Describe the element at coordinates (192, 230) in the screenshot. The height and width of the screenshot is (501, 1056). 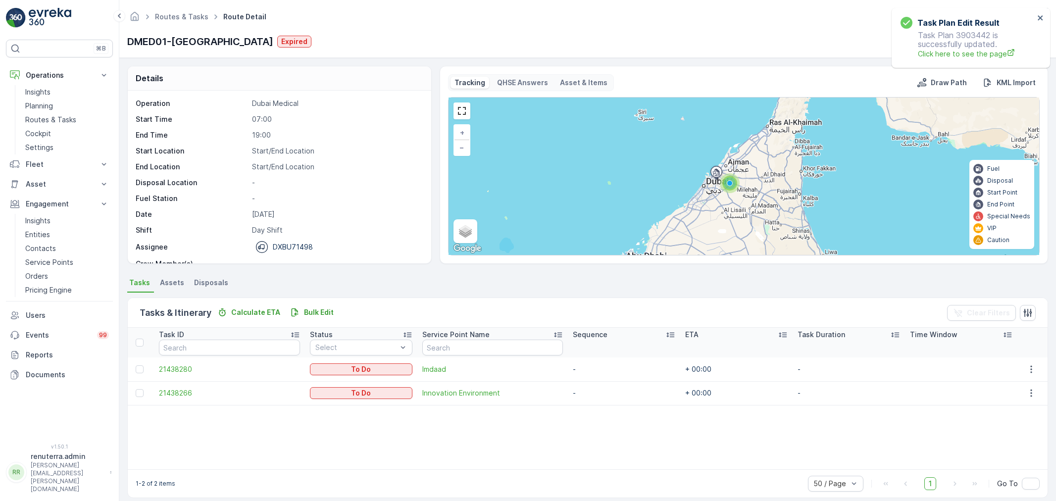
I see `p: Shift` at that location.